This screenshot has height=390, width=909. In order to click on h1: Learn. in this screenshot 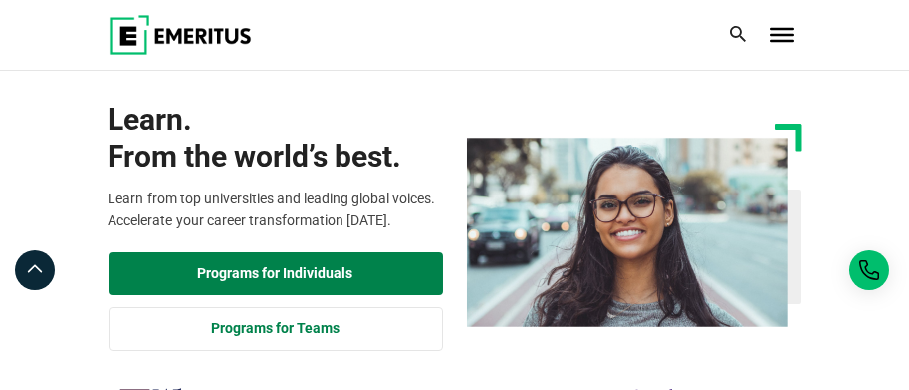, I will do `click(276, 137)`.